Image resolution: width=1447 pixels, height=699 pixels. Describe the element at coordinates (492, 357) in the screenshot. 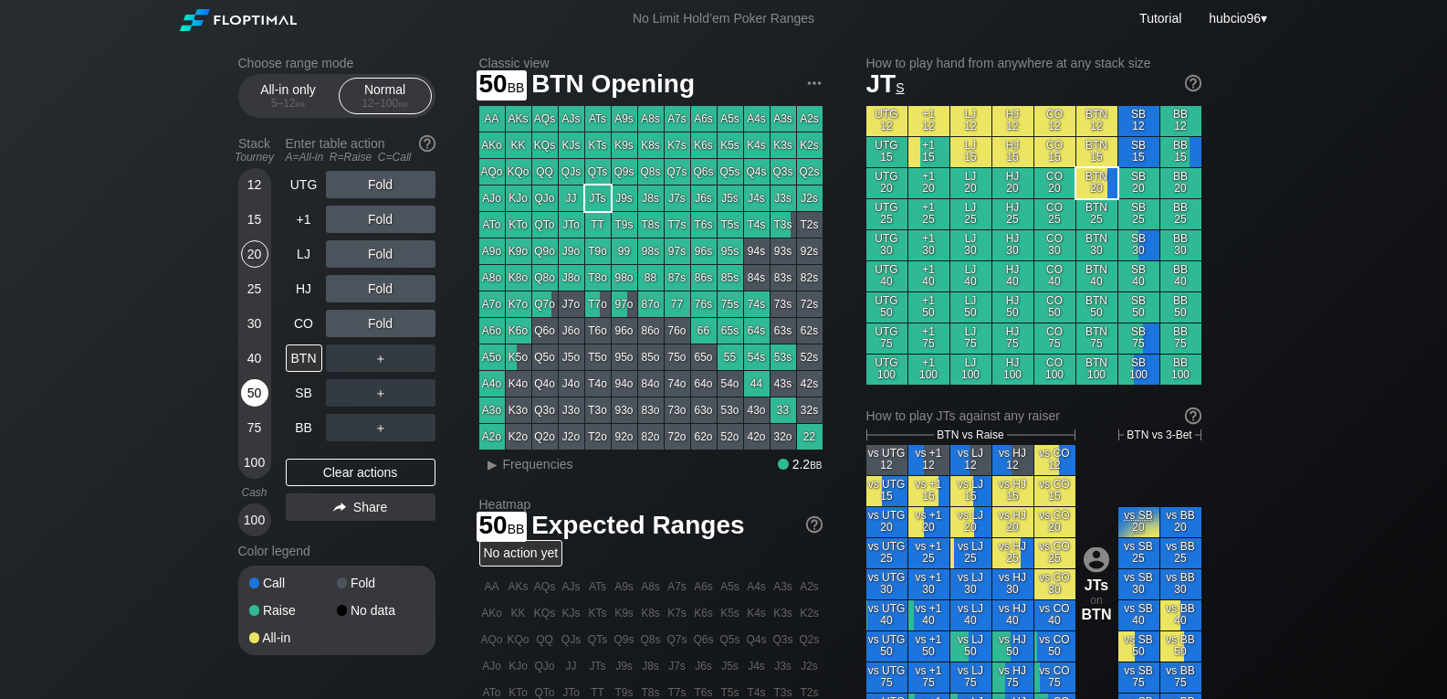

I see `div: A5o` at that location.